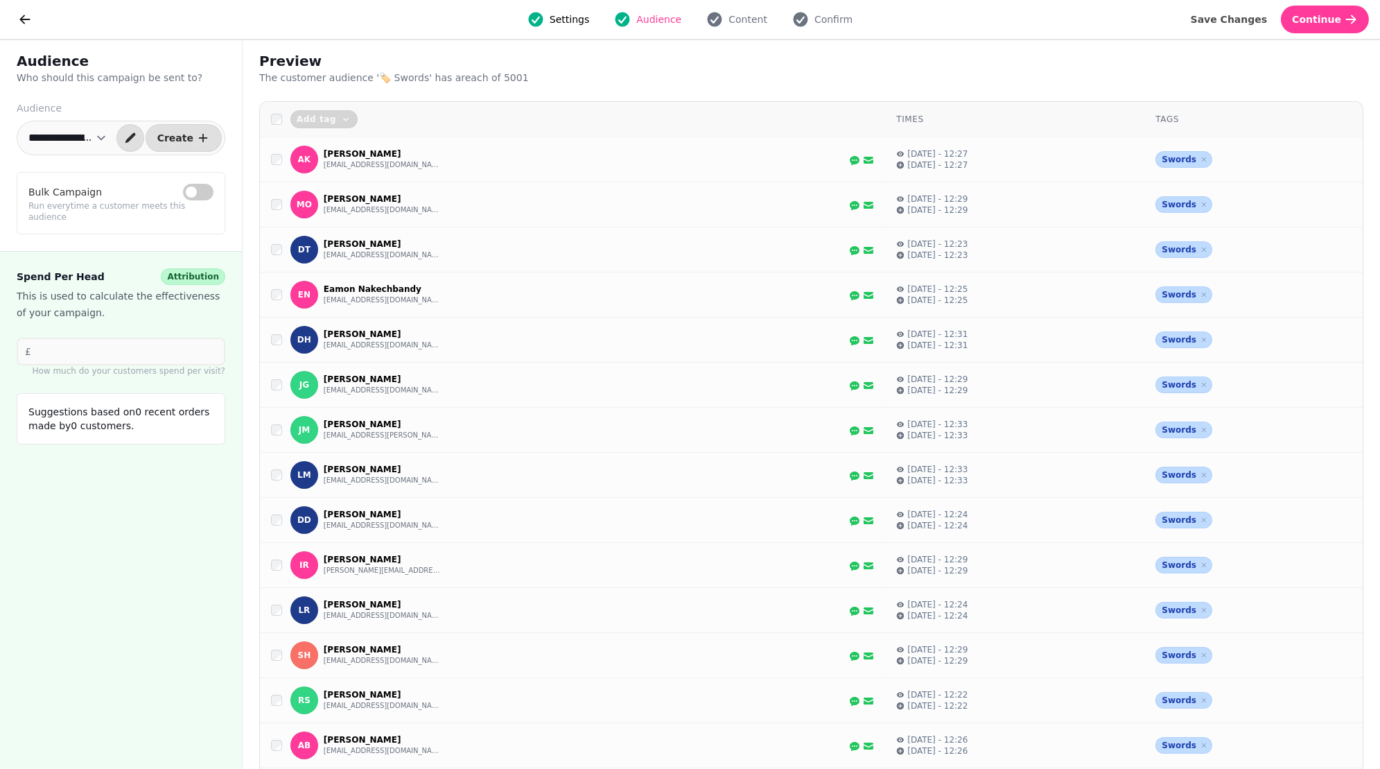 The width and height of the screenshot is (1380, 769). What do you see at coordinates (304, 745) in the screenshot?
I see `span: AB` at bounding box center [304, 745].